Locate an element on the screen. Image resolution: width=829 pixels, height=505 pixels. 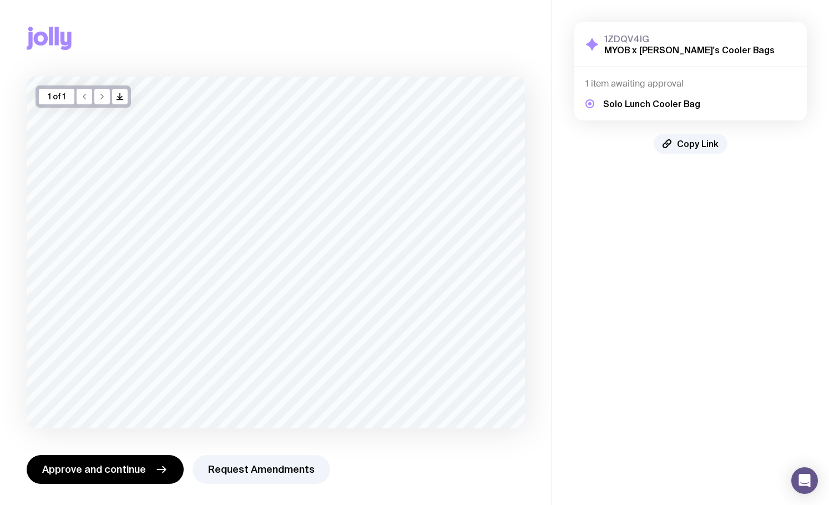
button: Request Amendments is located at coordinates (261, 469).